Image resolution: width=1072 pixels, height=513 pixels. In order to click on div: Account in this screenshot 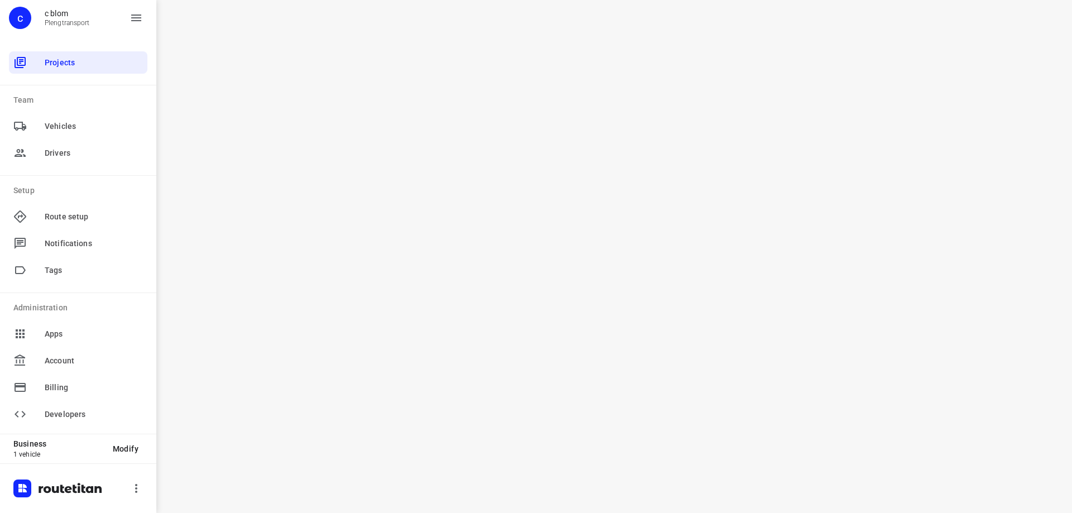, I will do `click(78, 361)`.